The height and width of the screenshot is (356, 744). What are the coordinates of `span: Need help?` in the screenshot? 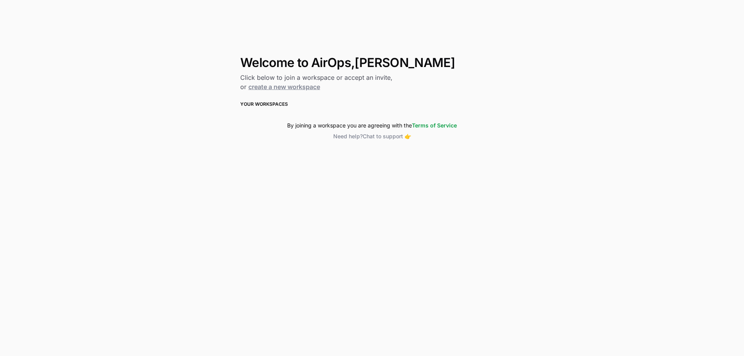 It's located at (348, 136).